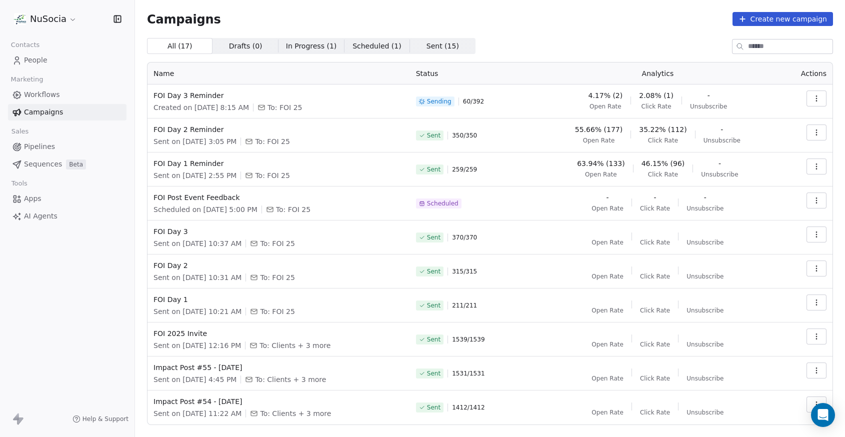  Describe the element at coordinates (278, 129) in the screenshot. I see `span: FOI Day 2 Reminder` at that location.